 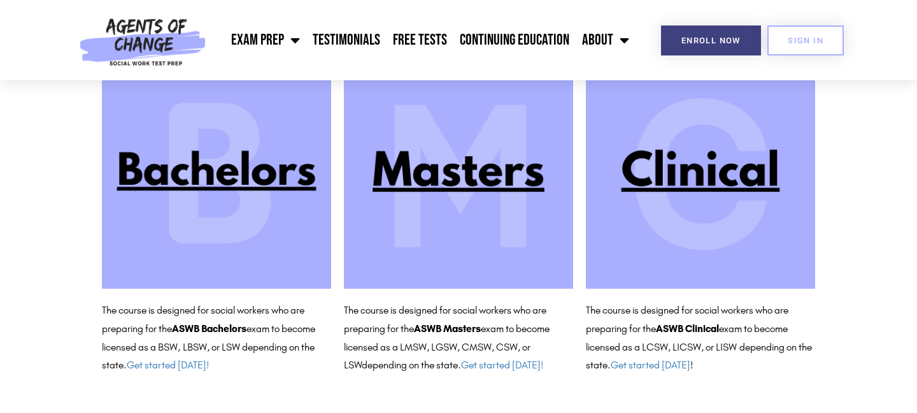 What do you see at coordinates (209, 328) in the screenshot?
I see `b: ASWB Bachelors` at bounding box center [209, 328].